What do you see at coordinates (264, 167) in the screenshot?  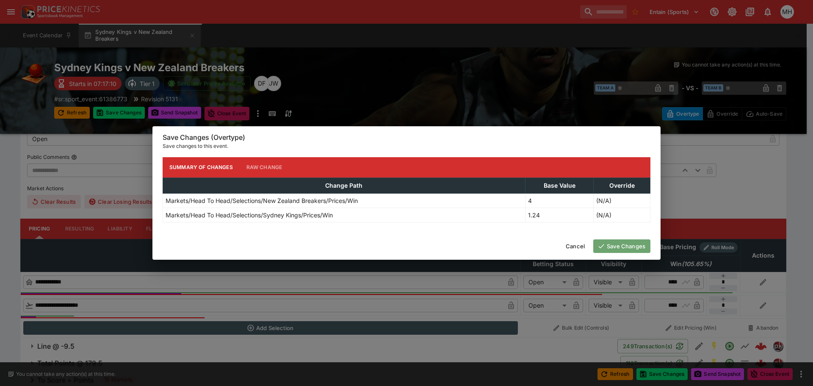 I see `button: Raw Change` at bounding box center [264, 167].